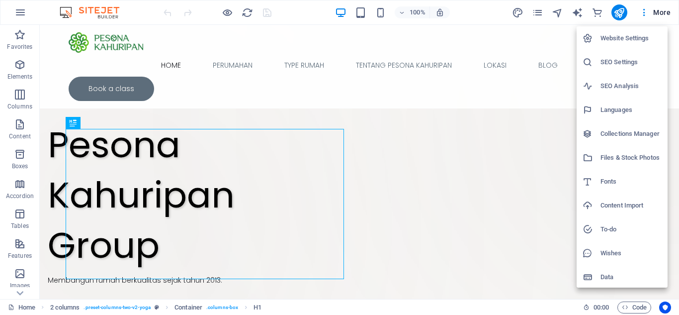 The width and height of the screenshot is (679, 315). Describe the element at coordinates (631, 277) in the screenshot. I see `h6: Data` at that location.